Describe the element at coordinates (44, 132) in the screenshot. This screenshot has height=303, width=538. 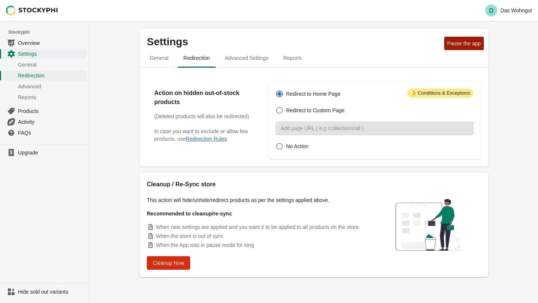
I see `a: FAQs` at that location.